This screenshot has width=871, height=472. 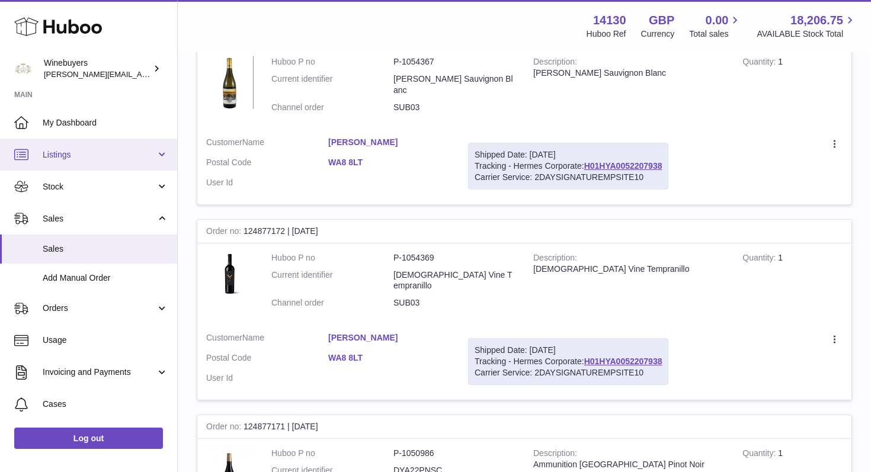 I want to click on a: 18,206.75 AVAILABLE Stock Total, so click(x=806, y=26).